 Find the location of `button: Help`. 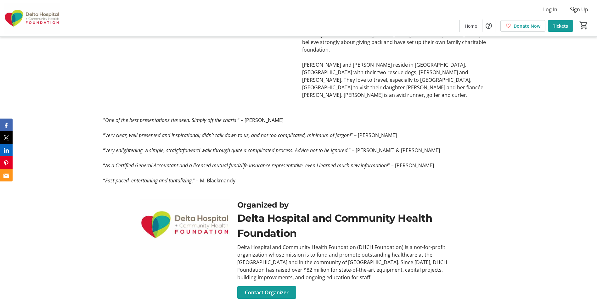

button: Help is located at coordinates (489, 26).